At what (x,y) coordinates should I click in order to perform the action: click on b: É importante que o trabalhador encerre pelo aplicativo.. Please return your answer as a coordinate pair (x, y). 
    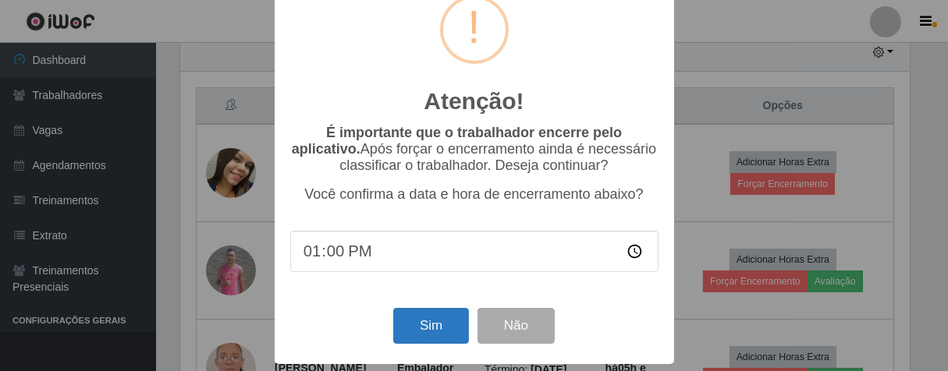
    Looking at the image, I should click on (456, 140).